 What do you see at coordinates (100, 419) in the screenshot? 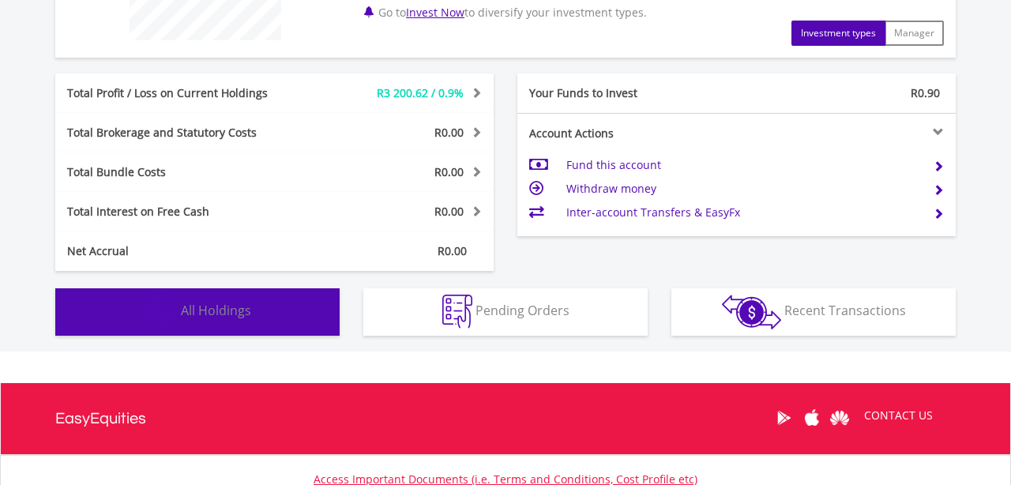
I see `div: EasyEquities` at bounding box center [100, 419].